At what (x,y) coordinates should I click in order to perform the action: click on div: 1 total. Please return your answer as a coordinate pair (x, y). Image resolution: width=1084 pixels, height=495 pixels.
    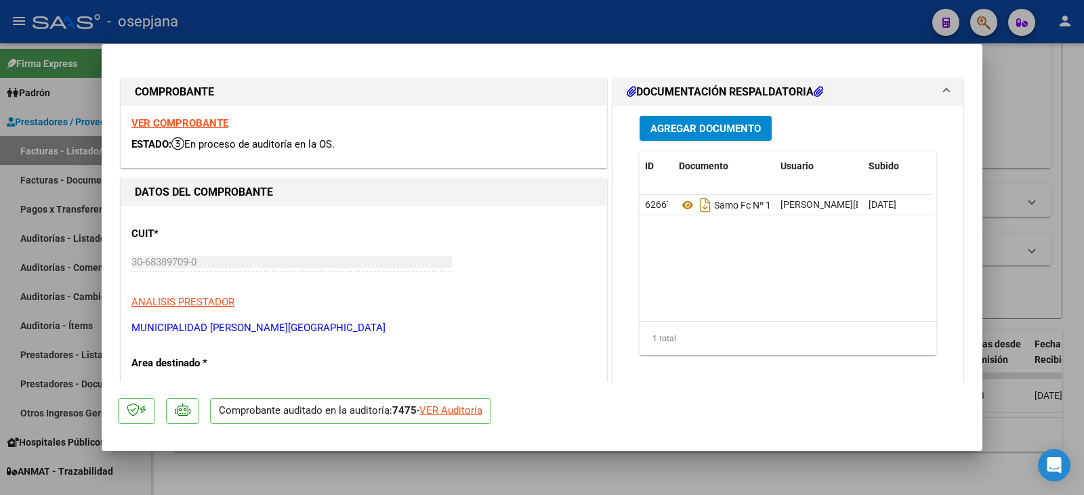
    Looking at the image, I should click on (788, 339).